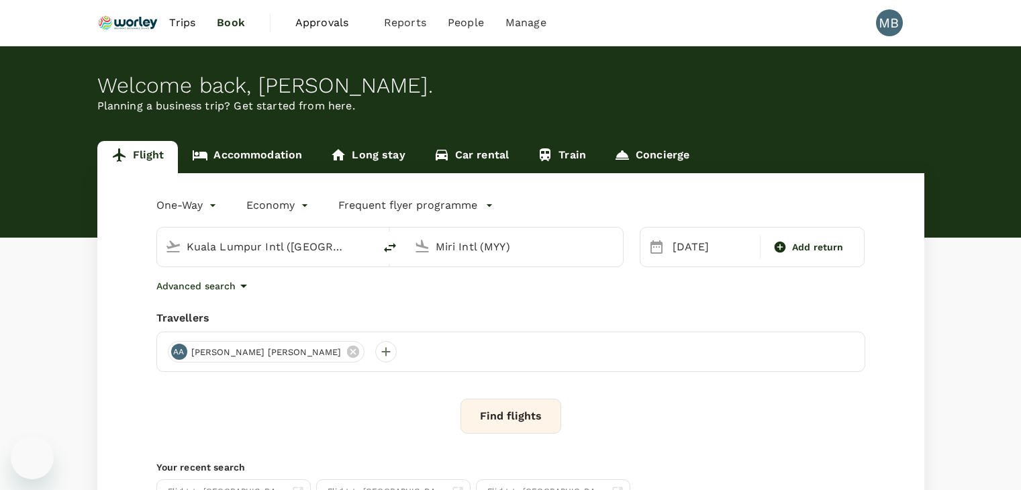  Describe the element at coordinates (204, 286) in the screenshot. I see `button: Advanced search` at that location.